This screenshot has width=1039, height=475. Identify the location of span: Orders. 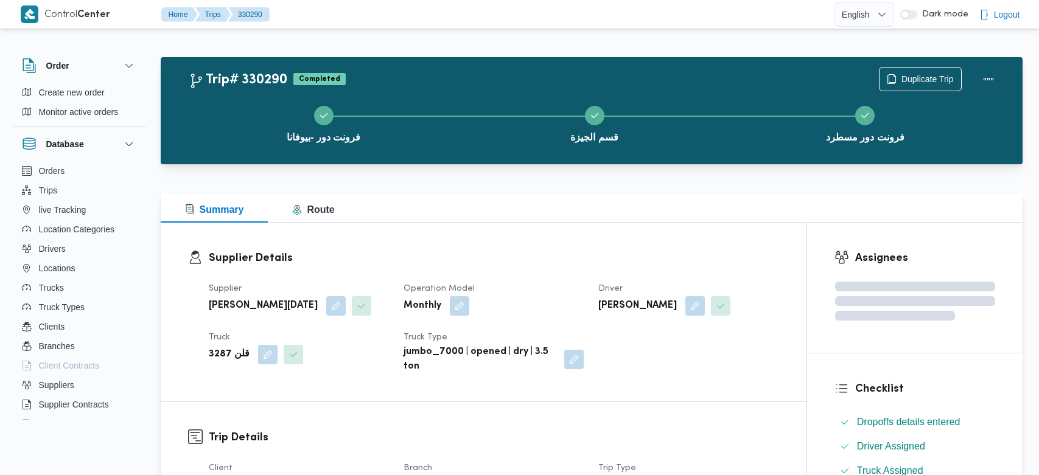
(52, 171).